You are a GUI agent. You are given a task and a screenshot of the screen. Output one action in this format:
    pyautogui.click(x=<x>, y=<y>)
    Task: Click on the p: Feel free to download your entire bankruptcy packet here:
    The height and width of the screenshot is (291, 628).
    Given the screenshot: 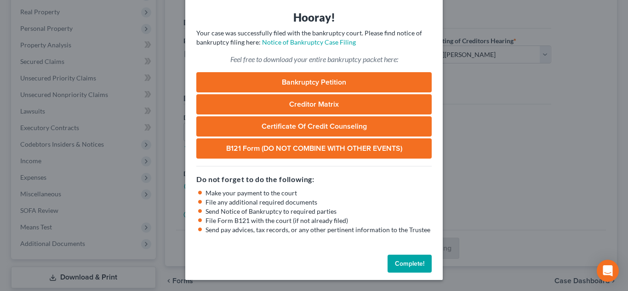 What is the action you would take?
    pyautogui.click(x=314, y=59)
    